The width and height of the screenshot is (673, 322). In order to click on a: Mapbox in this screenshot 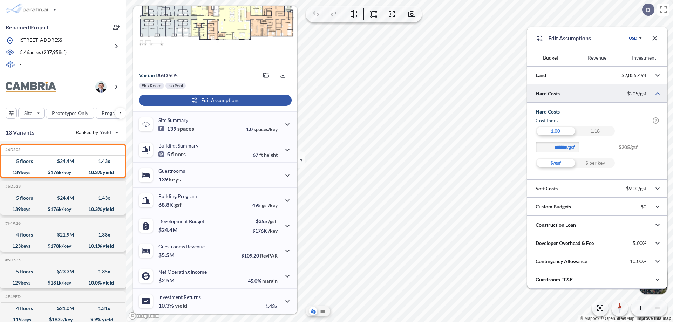, I will do `click(590, 319)`.